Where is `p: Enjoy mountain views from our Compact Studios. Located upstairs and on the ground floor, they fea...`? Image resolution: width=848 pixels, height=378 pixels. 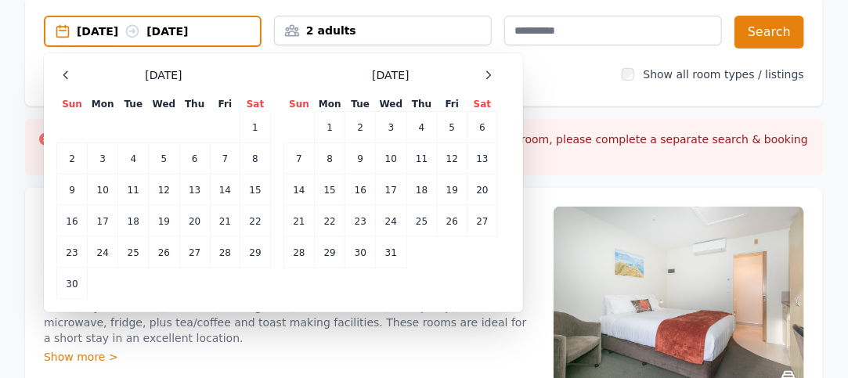
p: Enjoy mountain views from our Compact Studios. Located upstairs and on the ground floor, they fea... is located at coordinates (289, 315).